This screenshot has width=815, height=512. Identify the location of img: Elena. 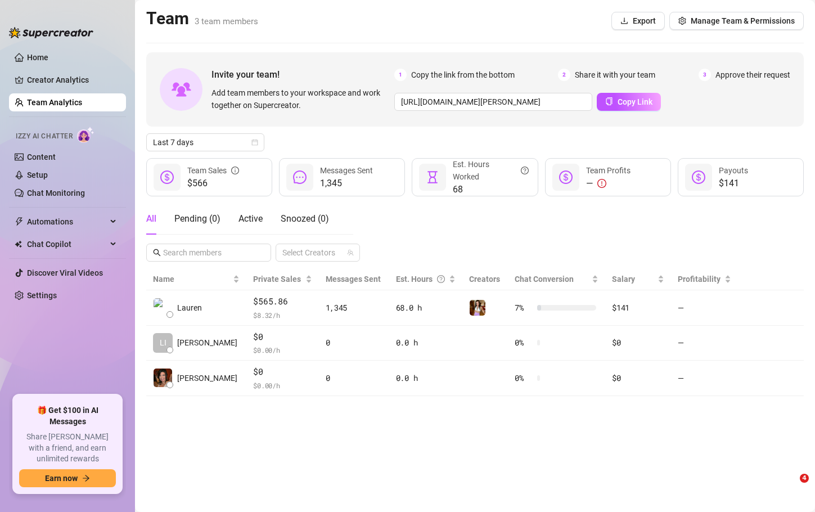
(478, 308).